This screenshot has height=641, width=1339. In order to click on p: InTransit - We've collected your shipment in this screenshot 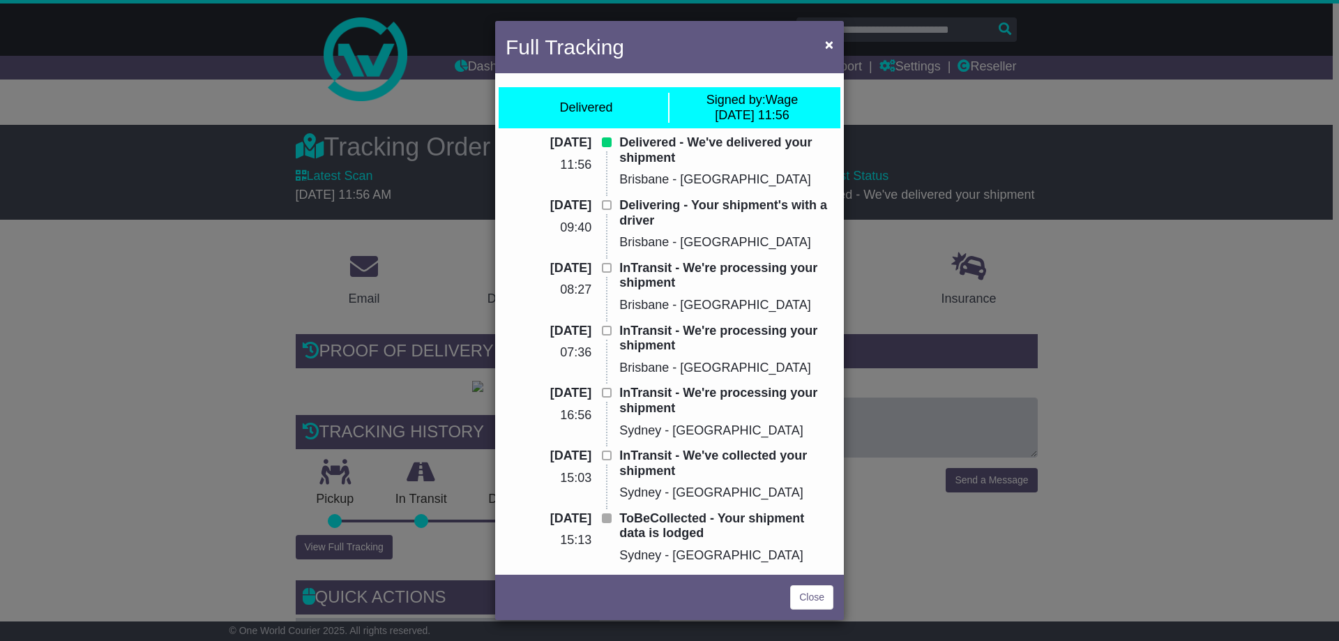, I will do `click(726, 463)`.